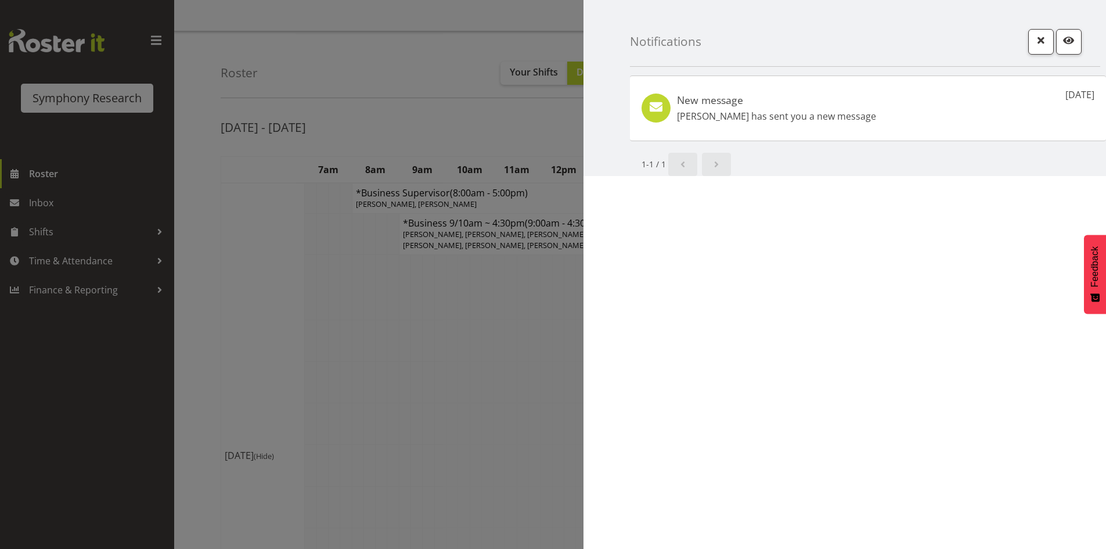  Describe the element at coordinates (776, 100) in the screenshot. I see `h5: New message` at that location.